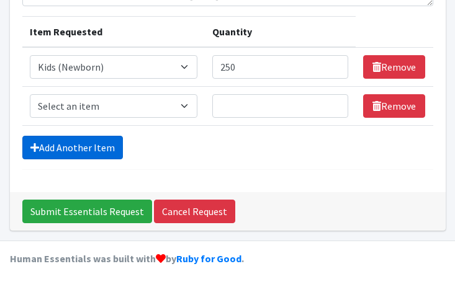 The height and width of the screenshot is (287, 455). What do you see at coordinates (127, 259) in the screenshot?
I see `strong: Human Essentials was built with by .` at bounding box center [127, 259].